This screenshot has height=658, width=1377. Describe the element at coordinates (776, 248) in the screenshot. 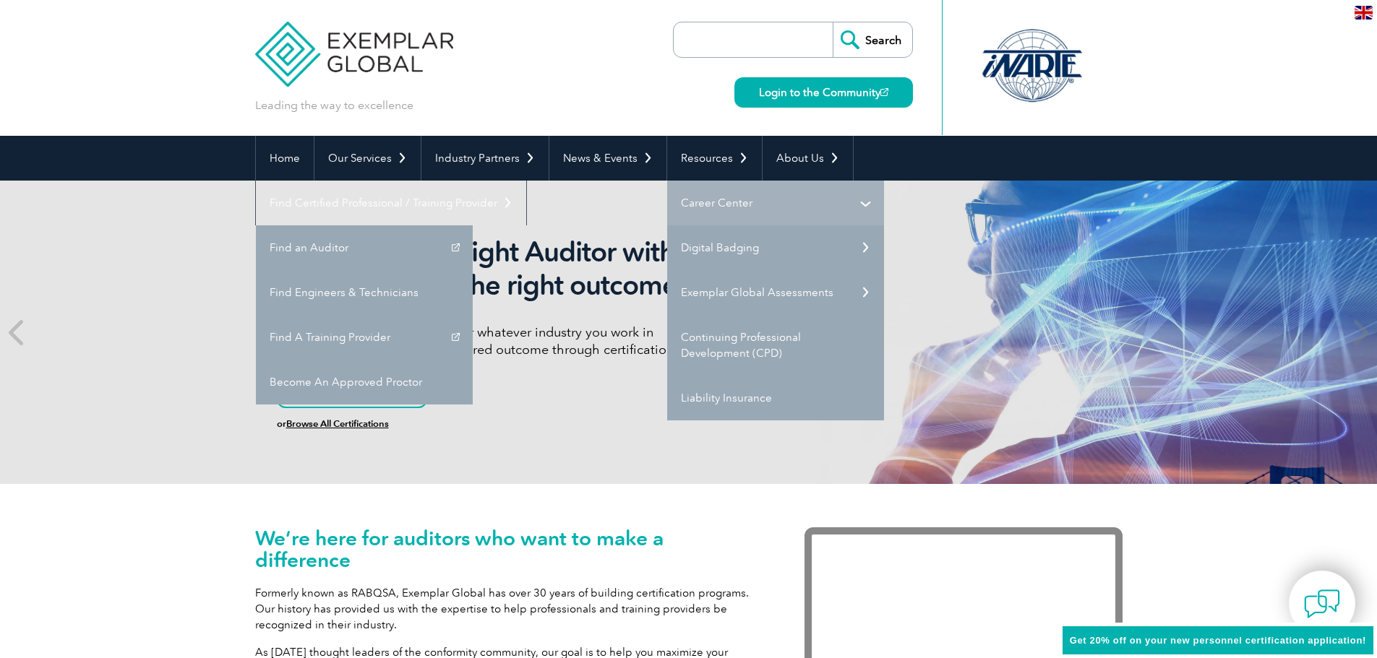

I see `a: Digital Badging` at that location.